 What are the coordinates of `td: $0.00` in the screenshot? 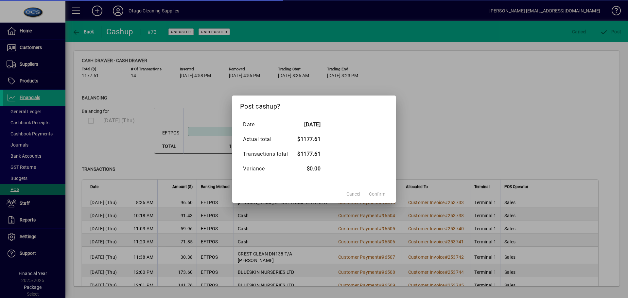 It's located at (307, 169).